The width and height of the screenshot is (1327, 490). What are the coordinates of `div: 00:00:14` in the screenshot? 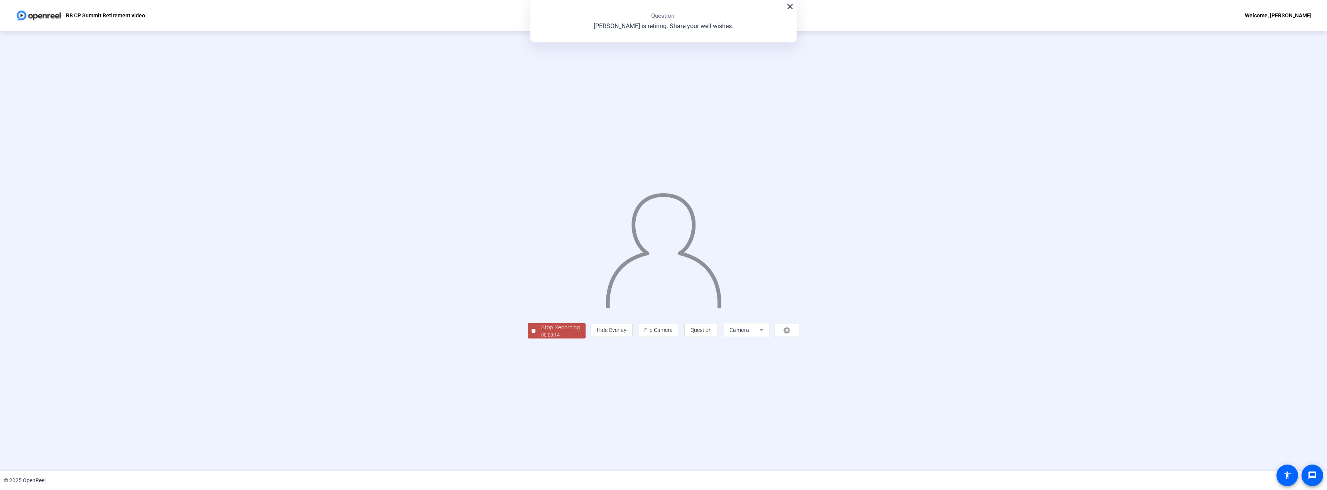 It's located at (560, 335).